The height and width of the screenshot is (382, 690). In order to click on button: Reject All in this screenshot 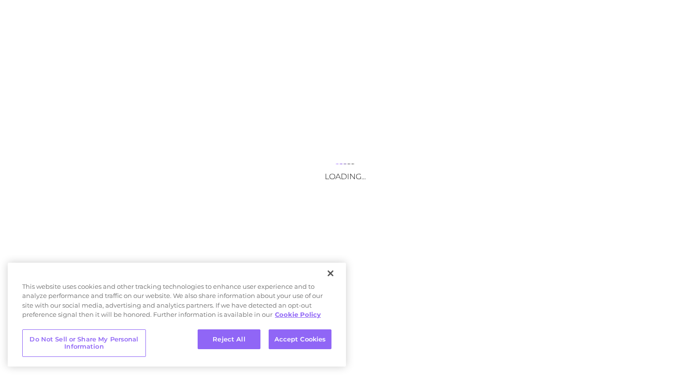, I will do `click(229, 340)`.